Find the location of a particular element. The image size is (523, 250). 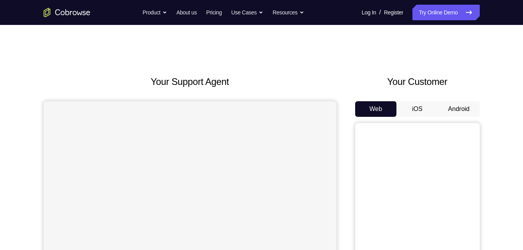

button: Product is located at coordinates (155, 12).